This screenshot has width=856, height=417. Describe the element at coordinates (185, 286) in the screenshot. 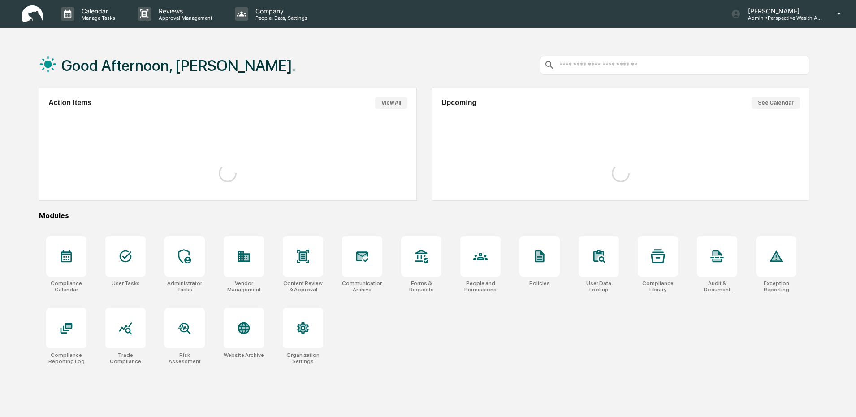

I see `div: Administrator Tasks` at that location.